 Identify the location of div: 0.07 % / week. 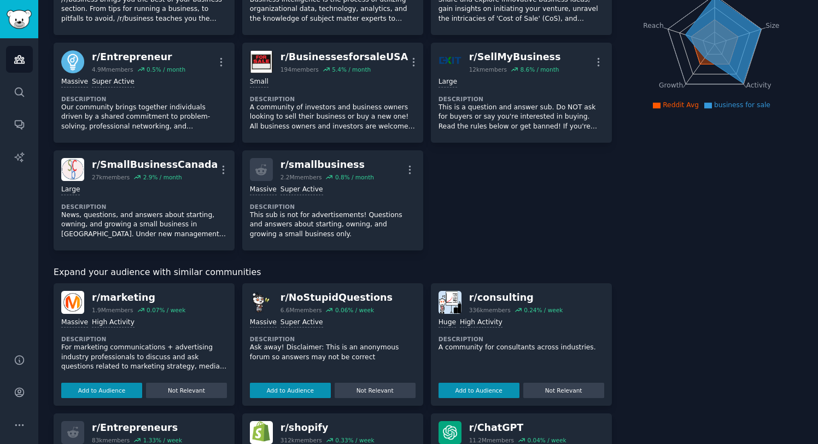
(166, 310).